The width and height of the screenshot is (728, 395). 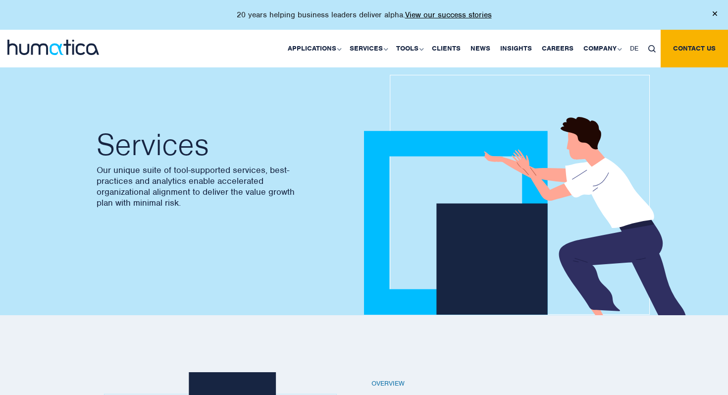 I want to click on a: View our success stories, so click(x=448, y=15).